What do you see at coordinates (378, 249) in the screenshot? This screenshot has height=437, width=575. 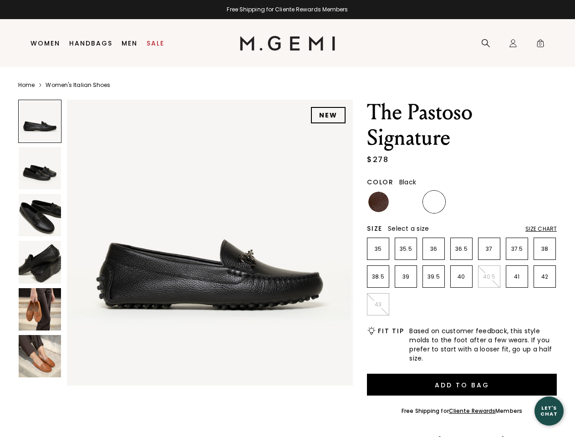 I see `p: 35` at bounding box center [378, 249].